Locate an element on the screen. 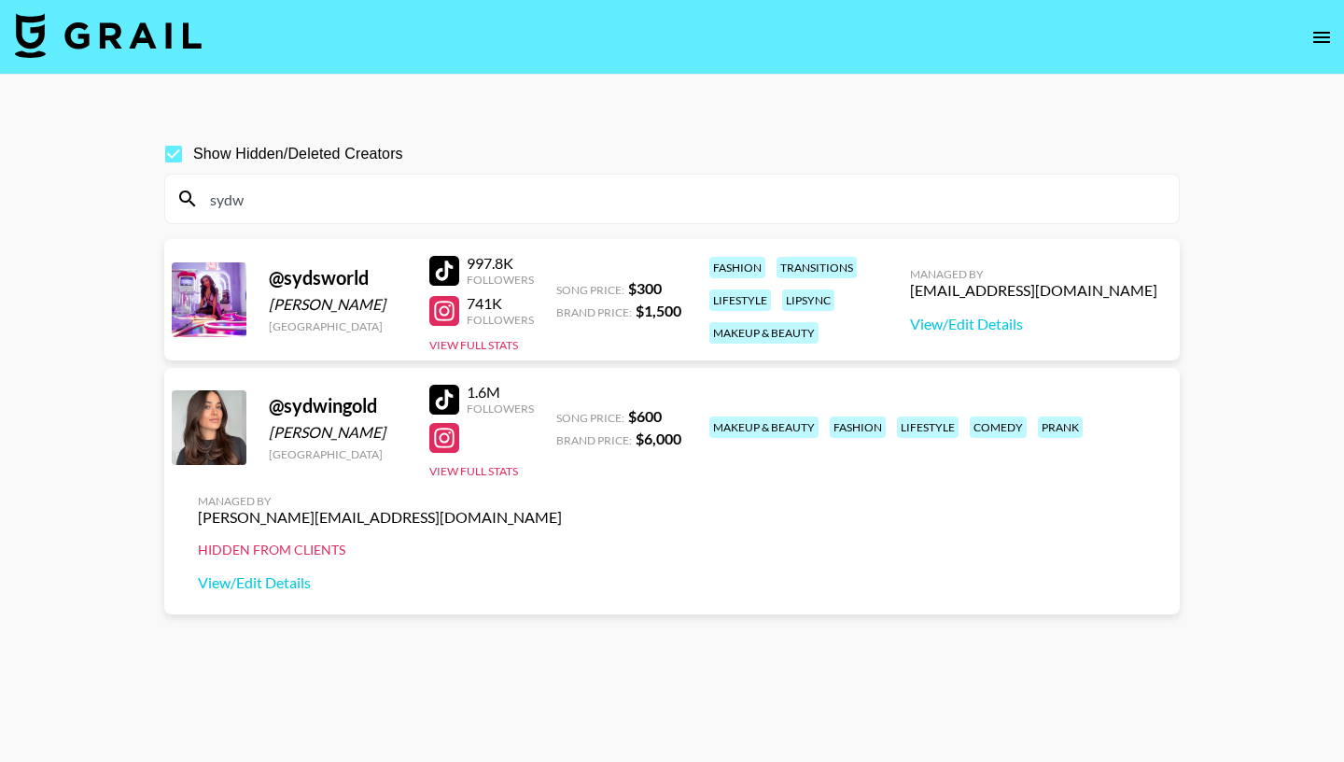 This screenshot has width=1344, height=762. button: open drawer is located at coordinates (1322, 37).